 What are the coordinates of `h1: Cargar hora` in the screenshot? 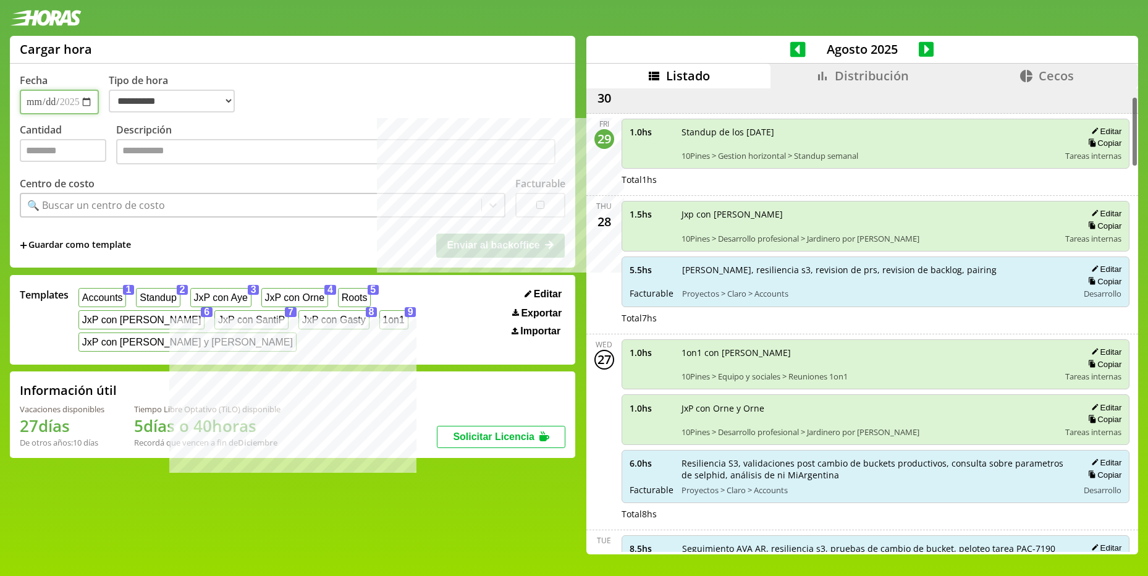 It's located at (56, 49).